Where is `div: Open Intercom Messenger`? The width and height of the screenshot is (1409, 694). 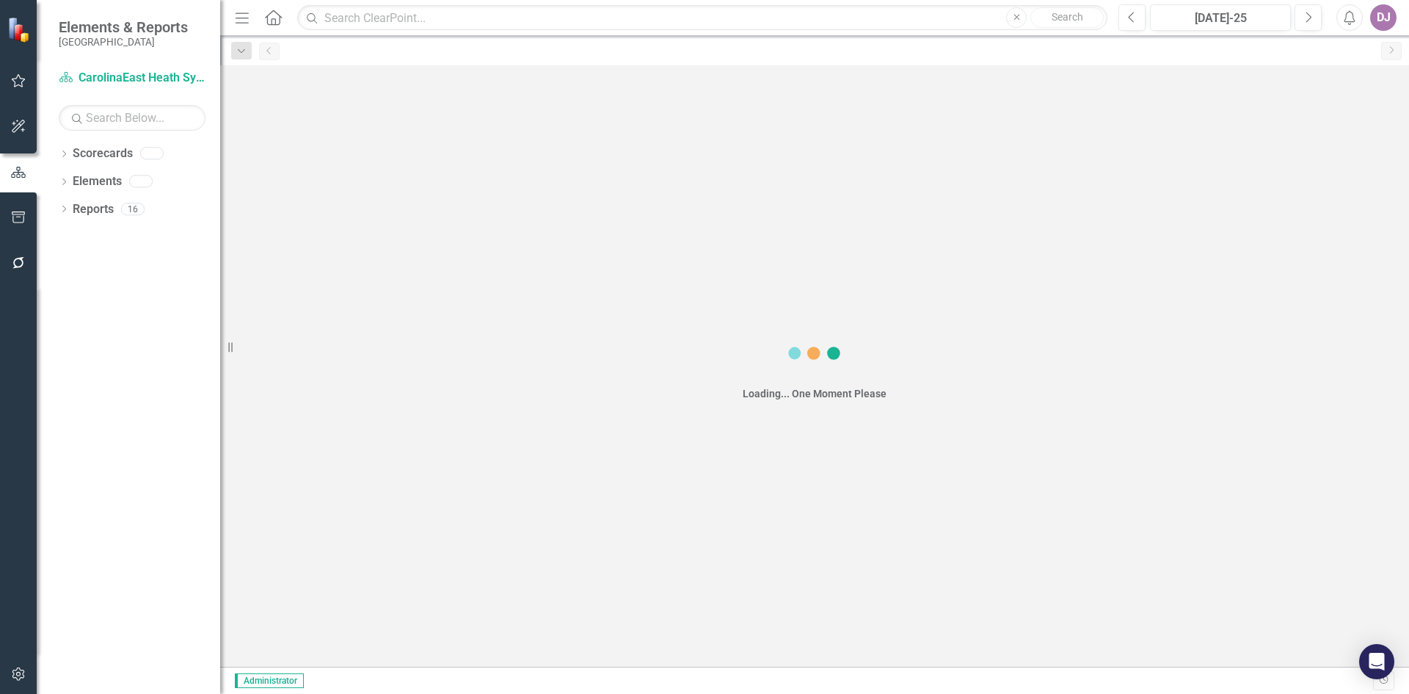
div: Open Intercom Messenger is located at coordinates (1377, 661).